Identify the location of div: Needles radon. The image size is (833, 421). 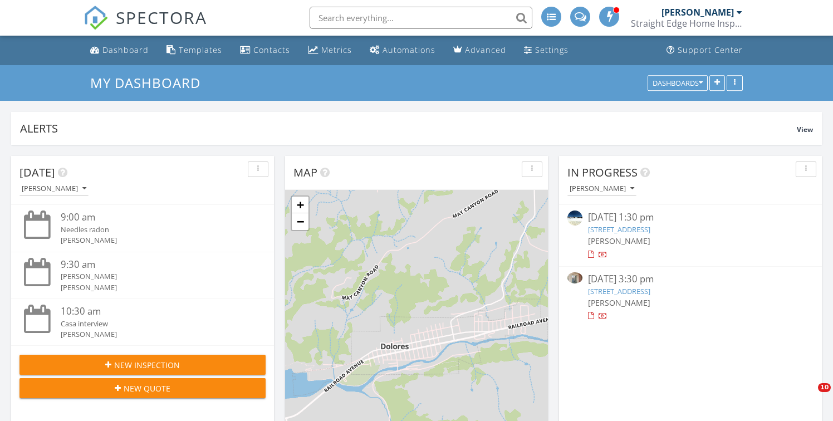
(153, 229).